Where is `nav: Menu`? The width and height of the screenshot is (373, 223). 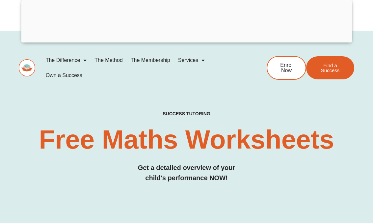 nav: Menu is located at coordinates (144, 68).